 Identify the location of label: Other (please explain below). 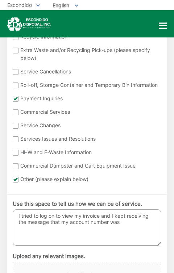
(86, 179).